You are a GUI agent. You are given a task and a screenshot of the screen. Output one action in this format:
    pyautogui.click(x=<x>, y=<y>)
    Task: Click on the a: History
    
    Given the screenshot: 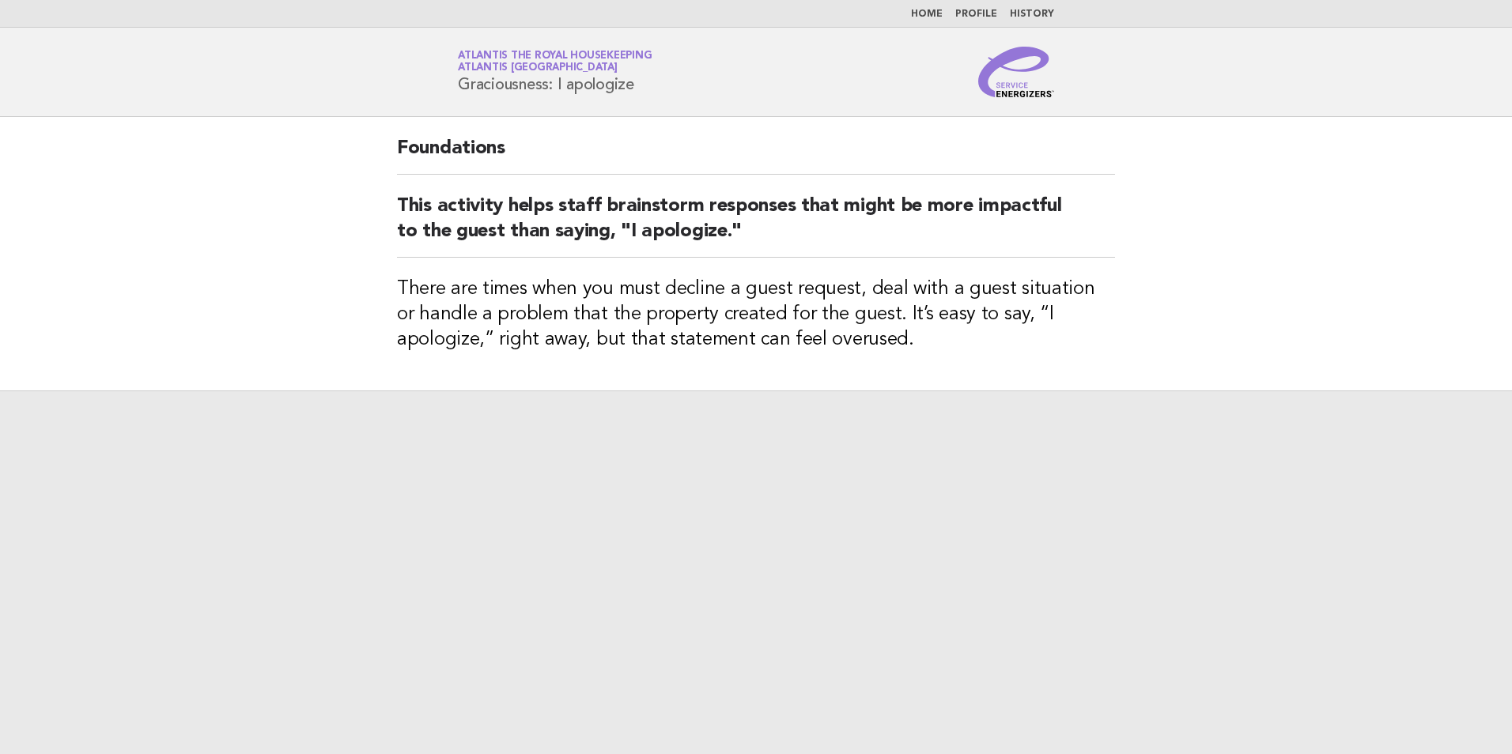 What is the action you would take?
    pyautogui.click(x=1032, y=14)
    